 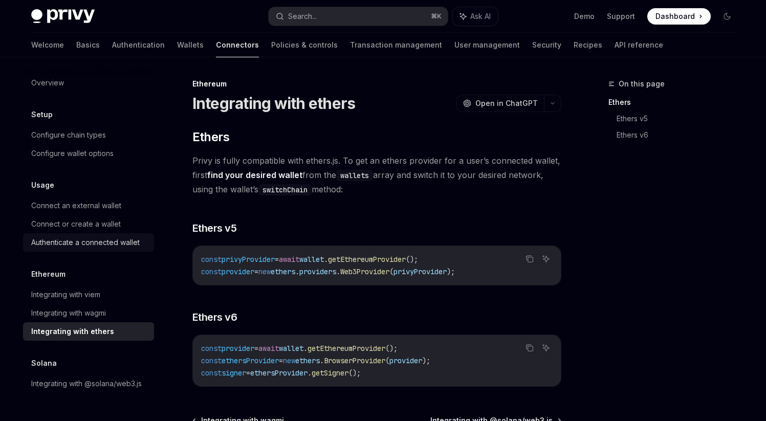 I want to click on a: Ethers v5, so click(x=680, y=119).